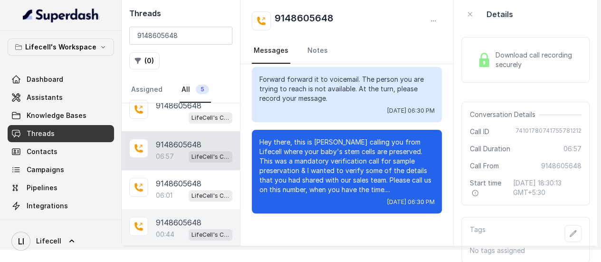 This screenshot has width=601, height=262. What do you see at coordinates (45, 97) in the screenshot?
I see `span: Assistants` at bounding box center [45, 97].